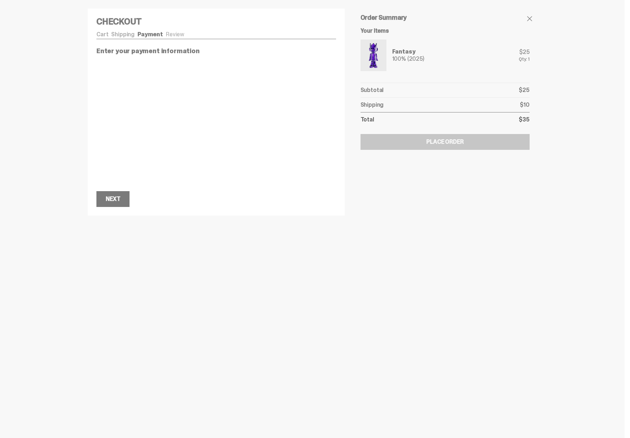 The height and width of the screenshot is (438, 630). I want to click on p: $10, so click(524, 105).